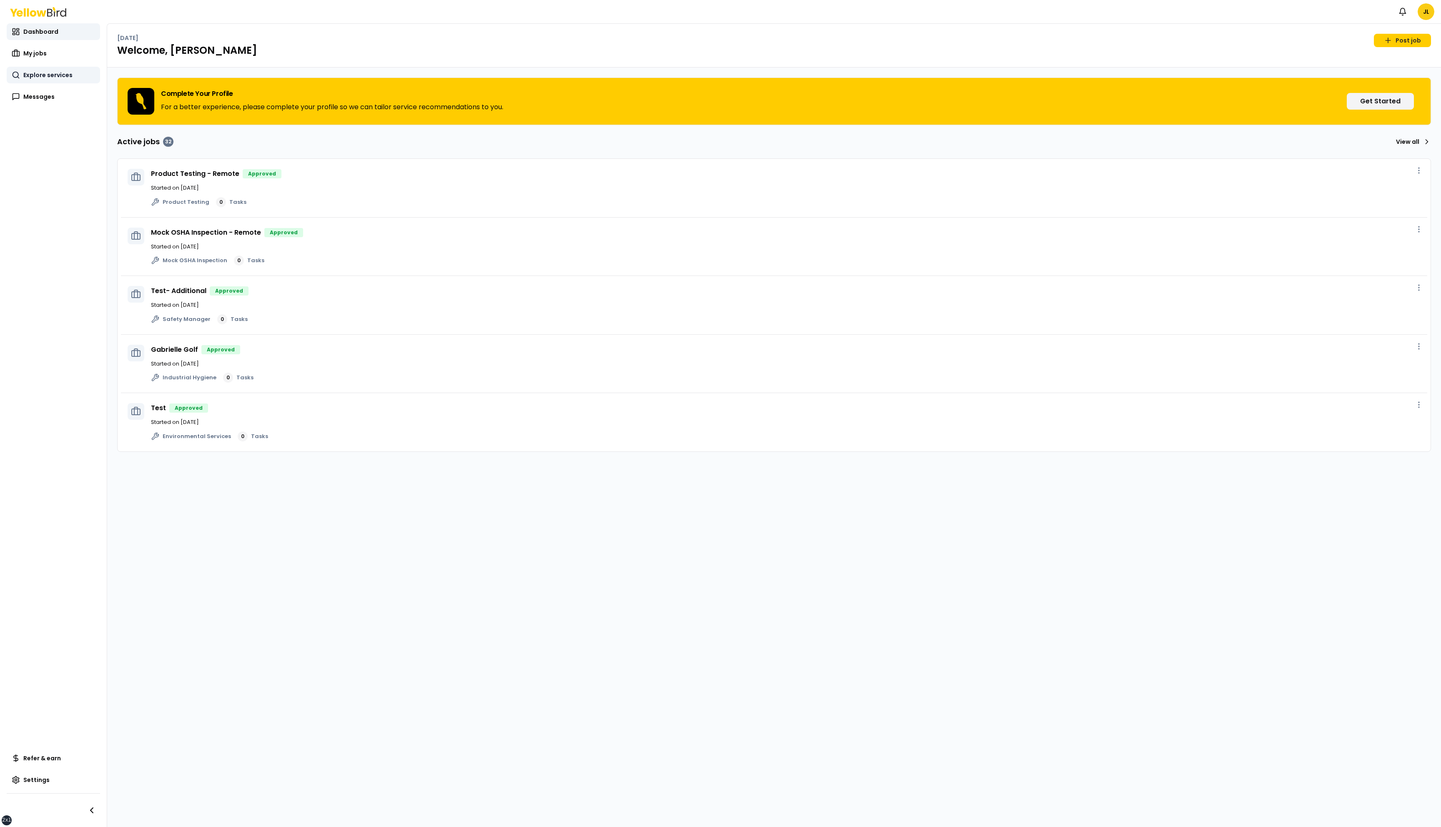  Describe the element at coordinates (186, 319) in the screenshot. I see `span: Safety Manager` at that location.